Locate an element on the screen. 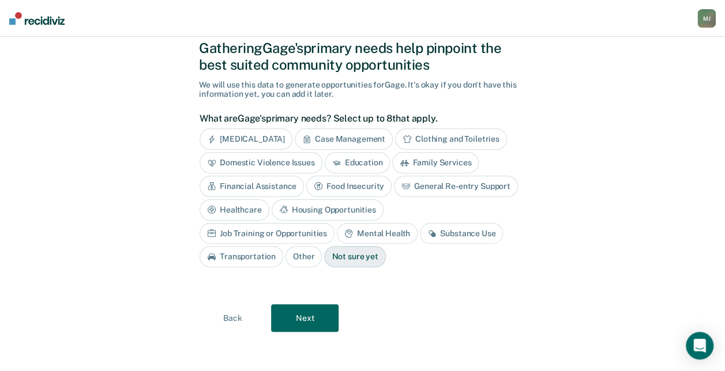 This screenshot has width=725, height=371. div: Transportation is located at coordinates (241, 257).